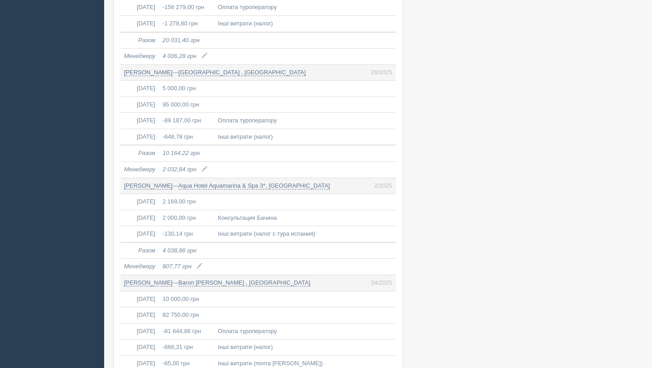 The width and height of the screenshot is (652, 368). What do you see at coordinates (187, 121) in the screenshot?
I see `td: -89 187,00 грн` at bounding box center [187, 121].